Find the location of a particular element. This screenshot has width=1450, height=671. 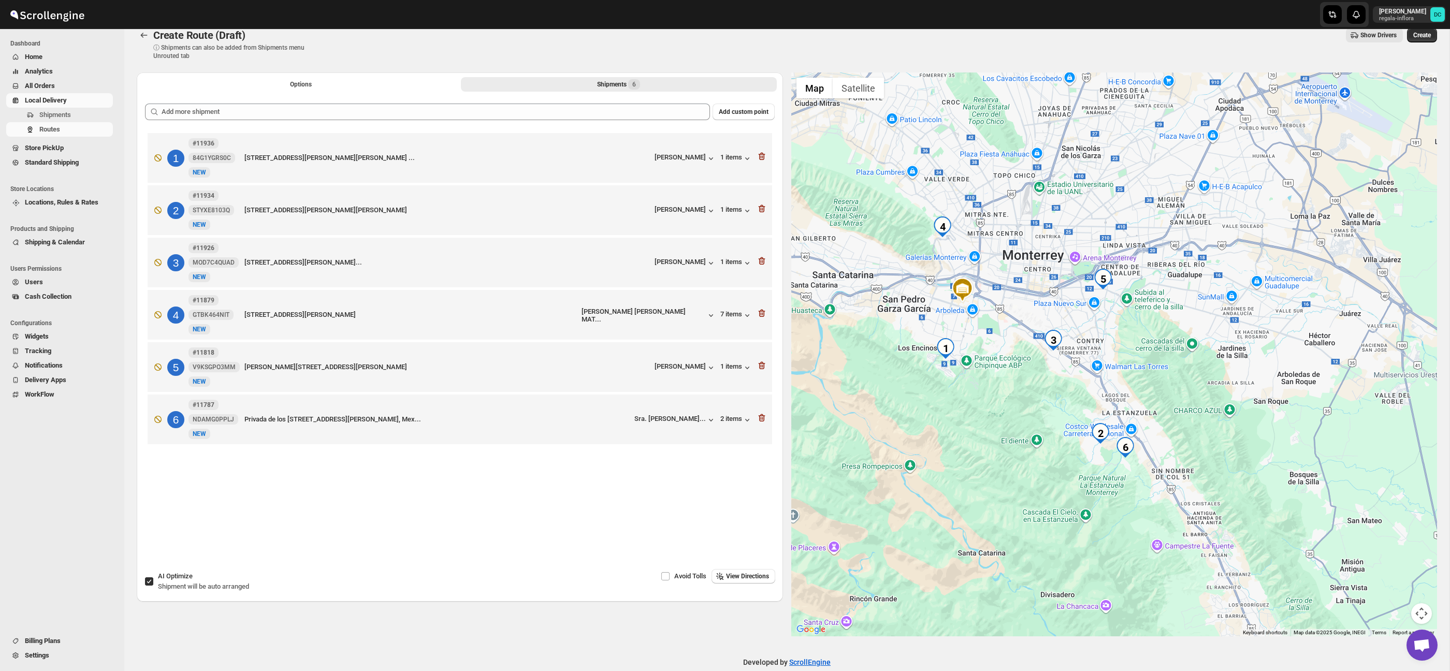

span: AI Optimize is located at coordinates (175, 576).